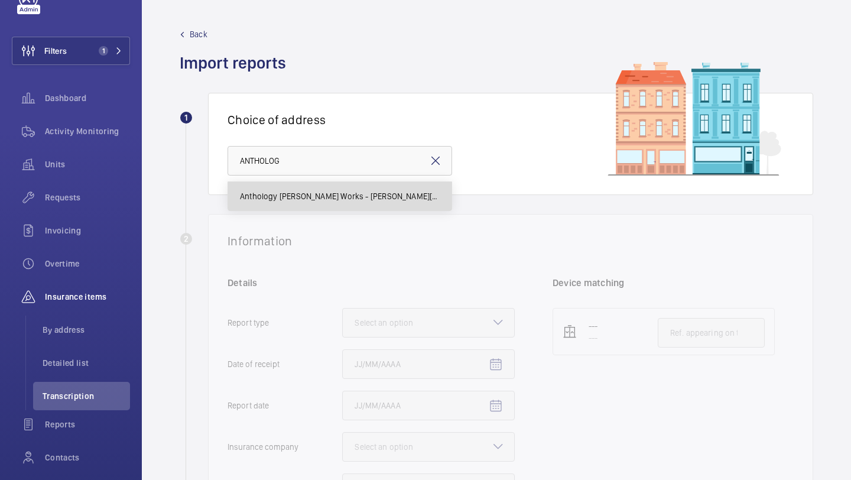  What do you see at coordinates (87, 457) in the screenshot?
I see `span: Contacts` at bounding box center [87, 457].